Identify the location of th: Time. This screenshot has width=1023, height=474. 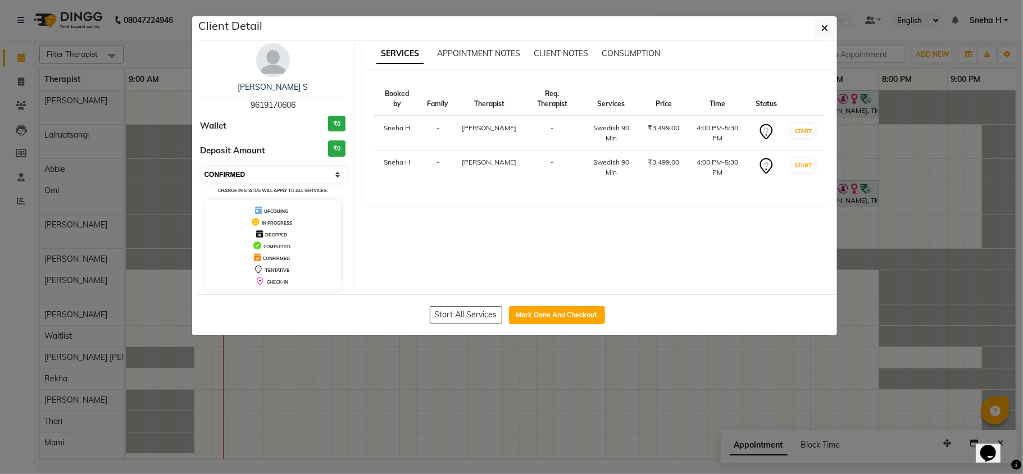
(718, 99).